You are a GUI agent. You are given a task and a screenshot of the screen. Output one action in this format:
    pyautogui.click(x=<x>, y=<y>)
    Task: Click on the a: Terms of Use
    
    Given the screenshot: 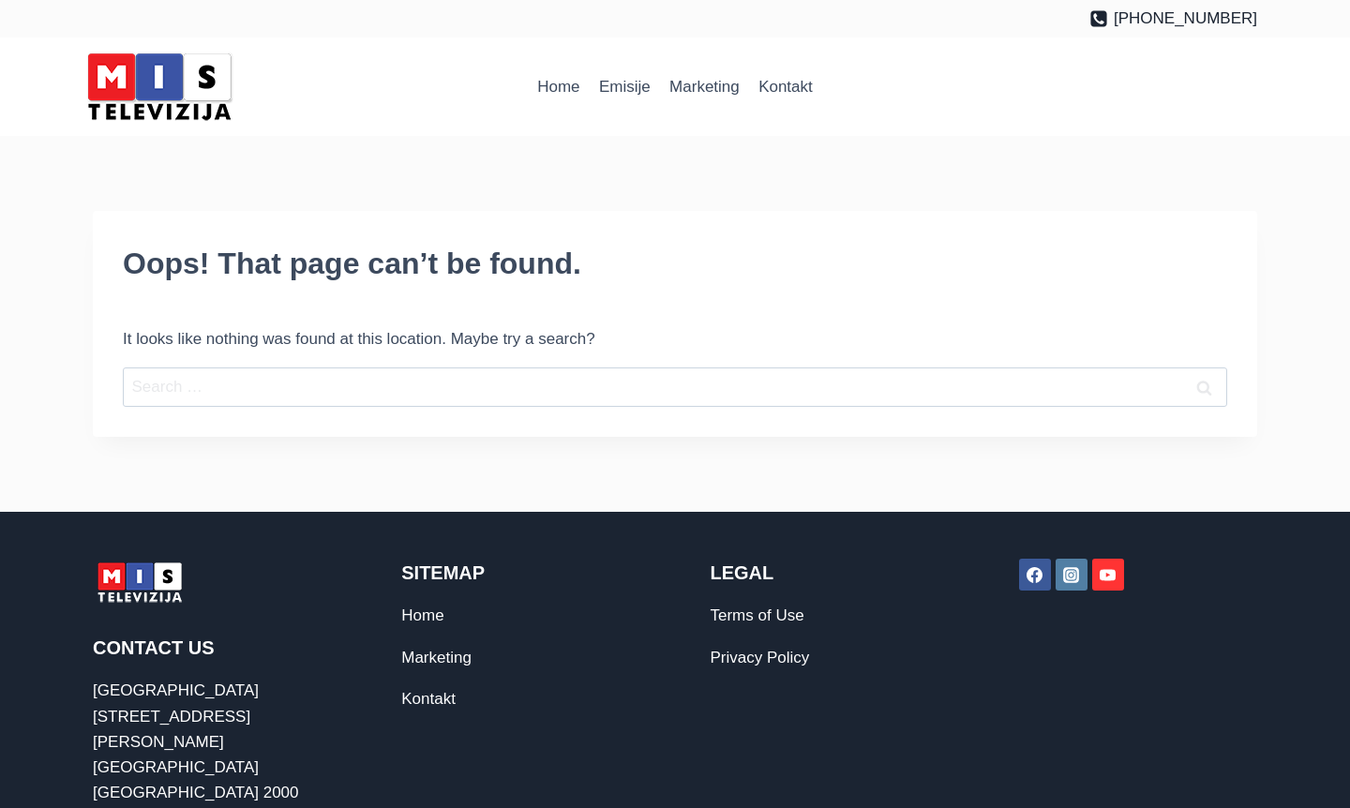 What is the action you would take?
    pyautogui.click(x=757, y=615)
    